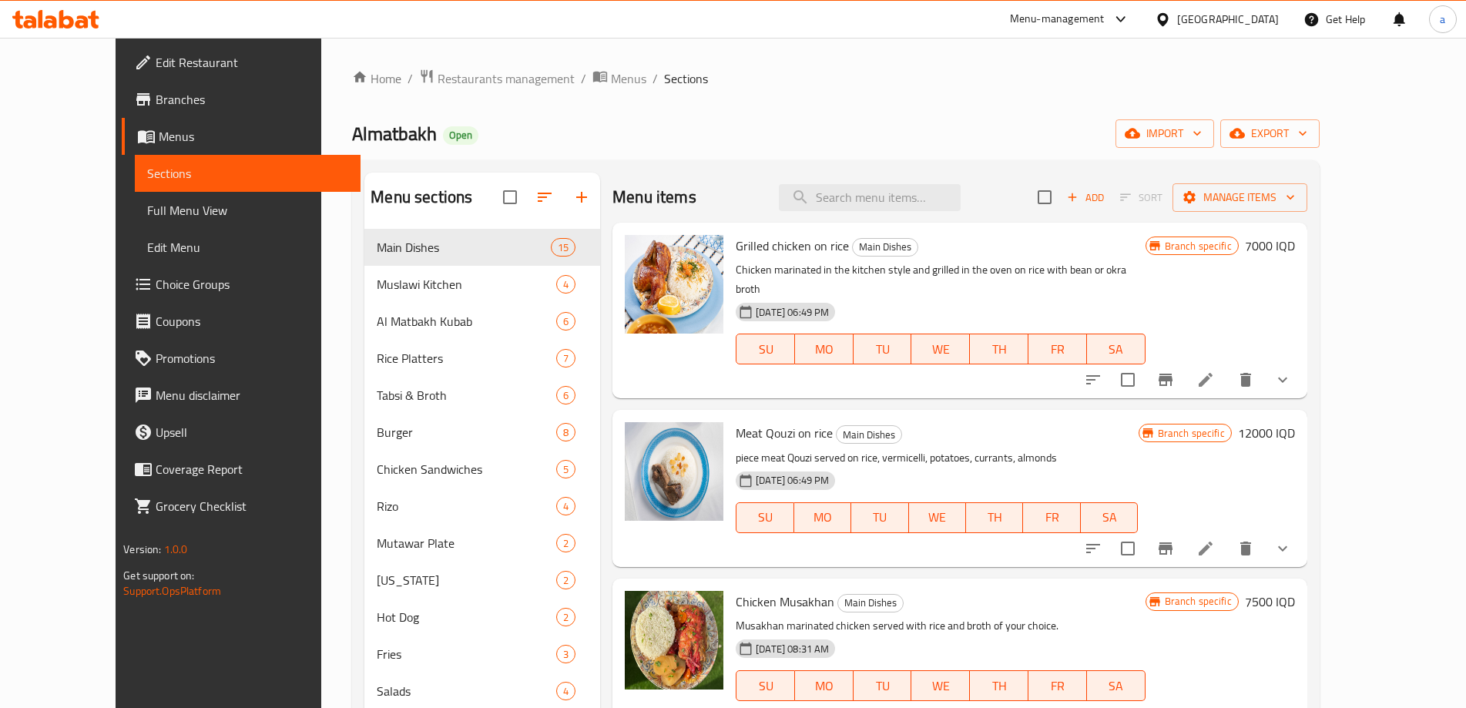  What do you see at coordinates (252, 469) in the screenshot?
I see `span: Coverage Report` at bounding box center [252, 469].